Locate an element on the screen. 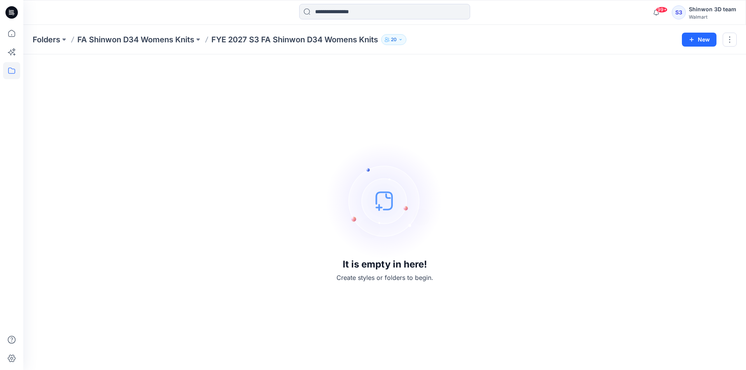  p: FA Shinwon D34 Womens Knits is located at coordinates (136, 40).